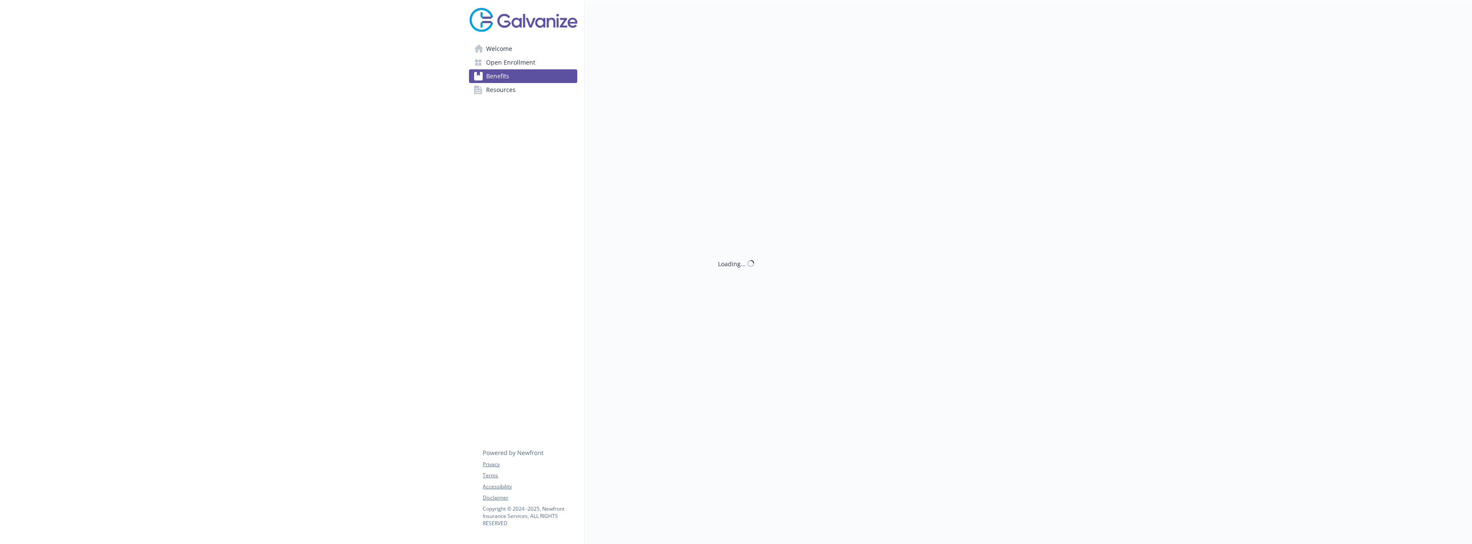  I want to click on a: Welcome, so click(523, 49).